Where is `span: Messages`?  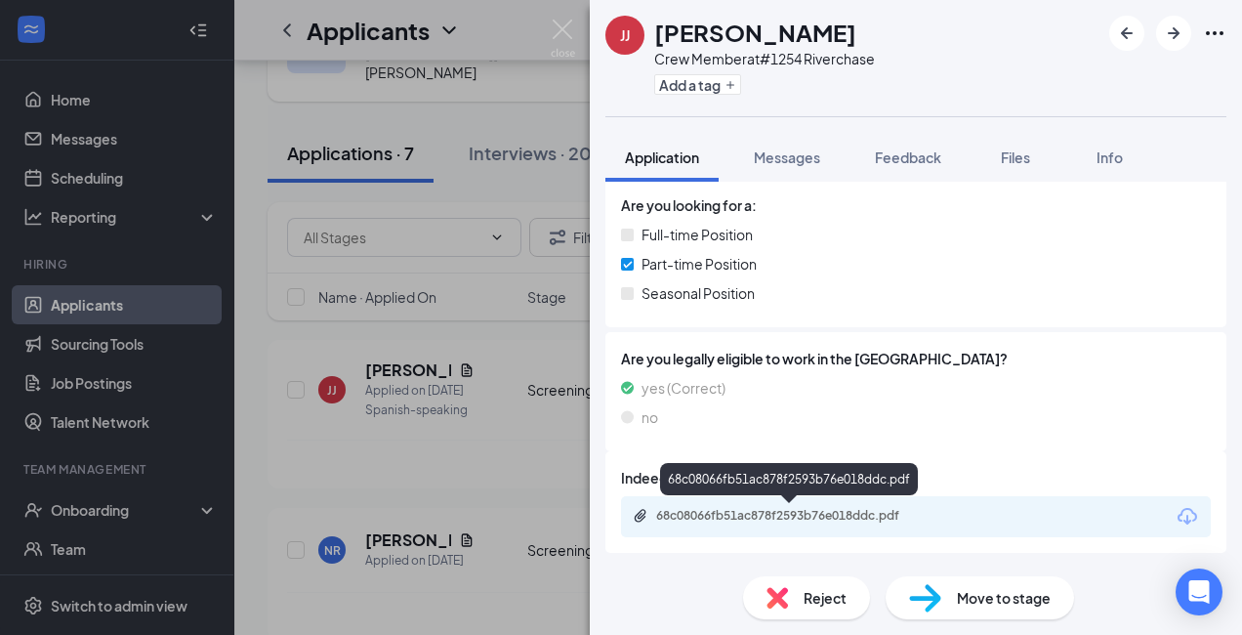 span: Messages is located at coordinates (787, 157).